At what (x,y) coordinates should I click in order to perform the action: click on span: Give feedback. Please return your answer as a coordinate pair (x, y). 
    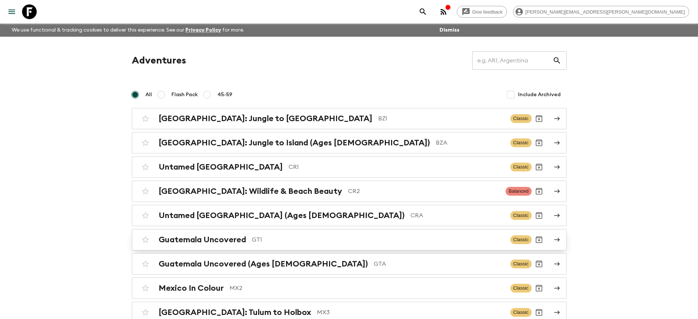
    Looking at the image, I should click on (487, 12).